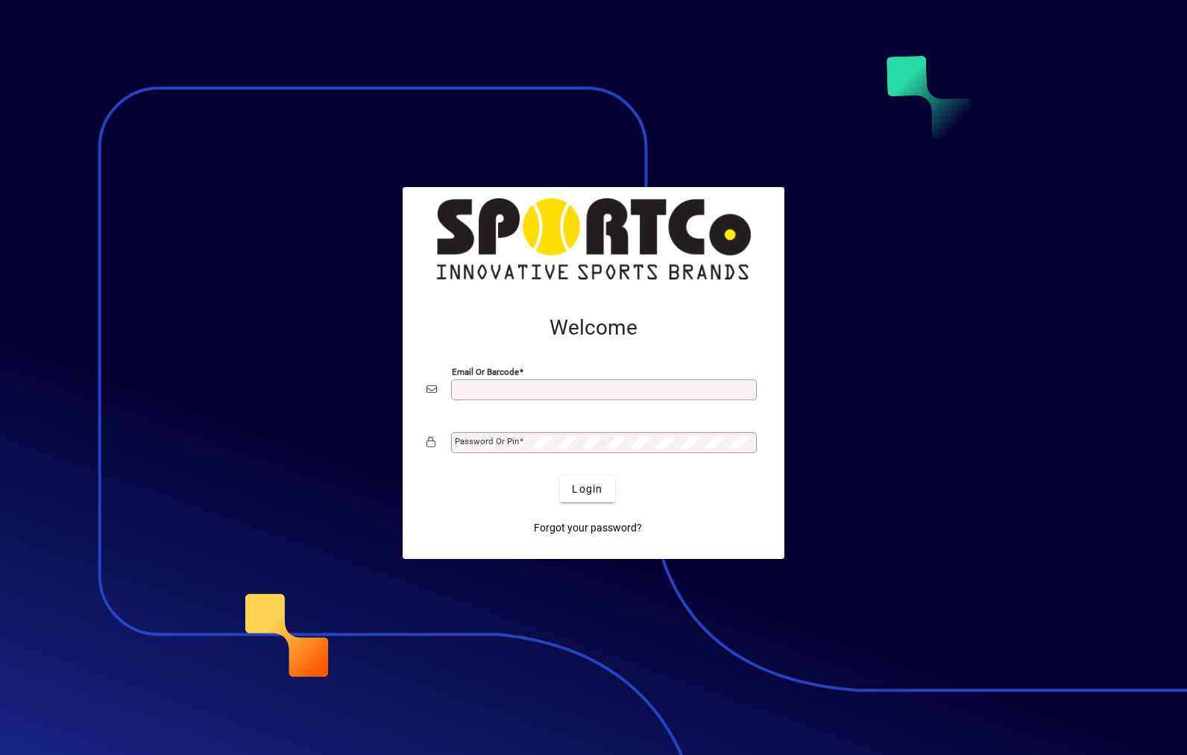  I want to click on a: Forgot your password?, so click(588, 528).